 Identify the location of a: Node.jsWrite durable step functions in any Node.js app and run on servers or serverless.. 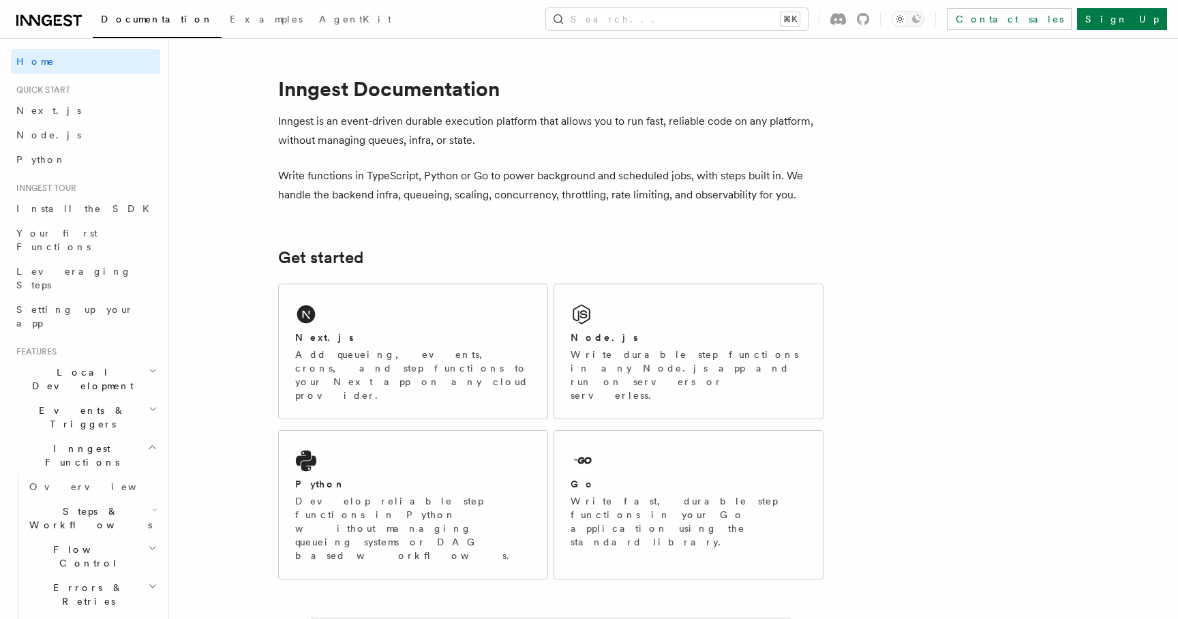
(689, 351).